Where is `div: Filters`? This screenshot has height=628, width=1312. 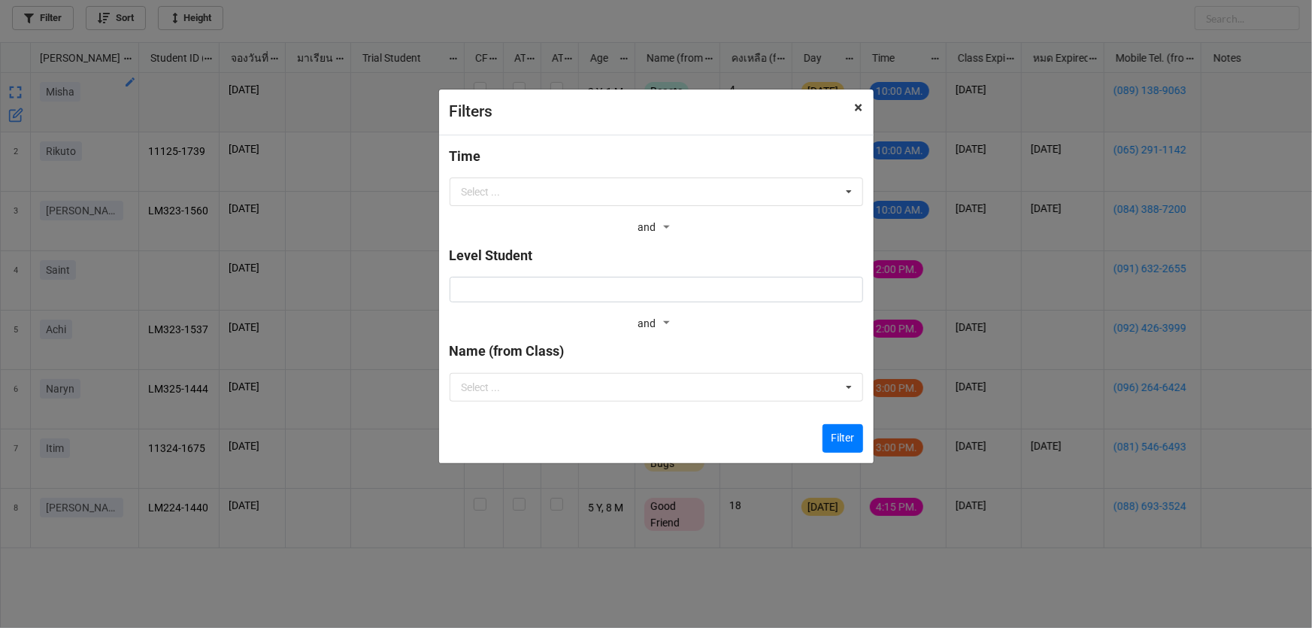
div: Filters is located at coordinates (636, 112).